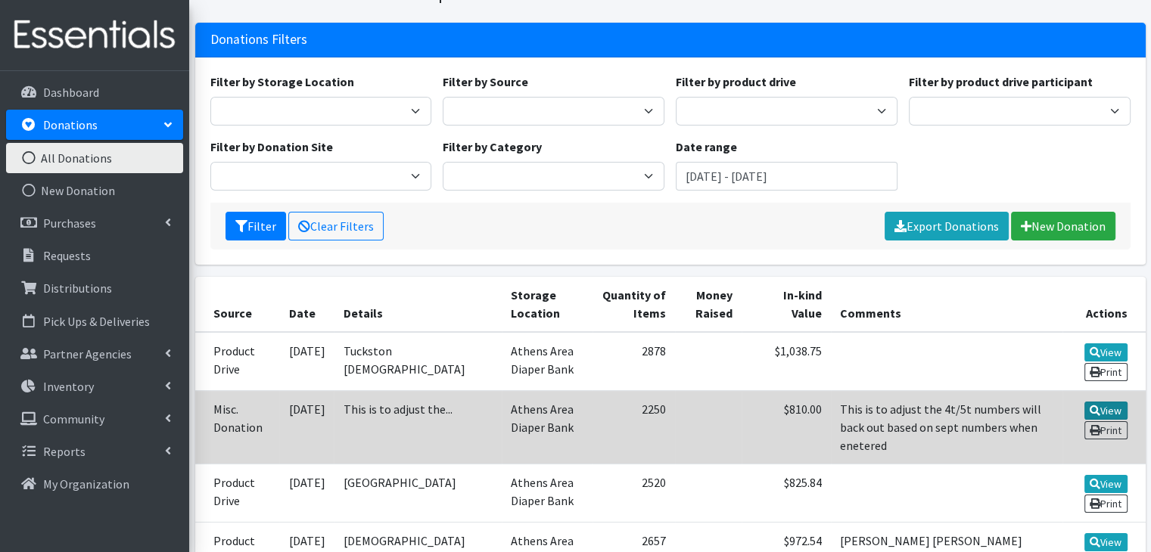 The width and height of the screenshot is (1151, 552). What do you see at coordinates (95, 256) in the screenshot?
I see `a: Requests` at bounding box center [95, 256].